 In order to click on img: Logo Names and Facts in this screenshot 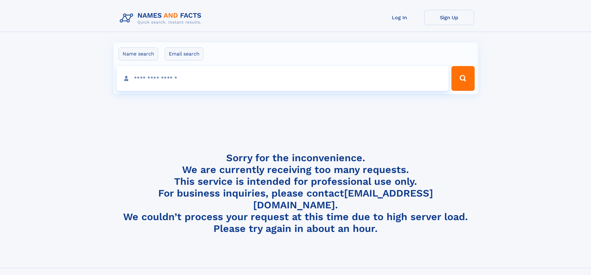, I will do `click(162, 18)`.